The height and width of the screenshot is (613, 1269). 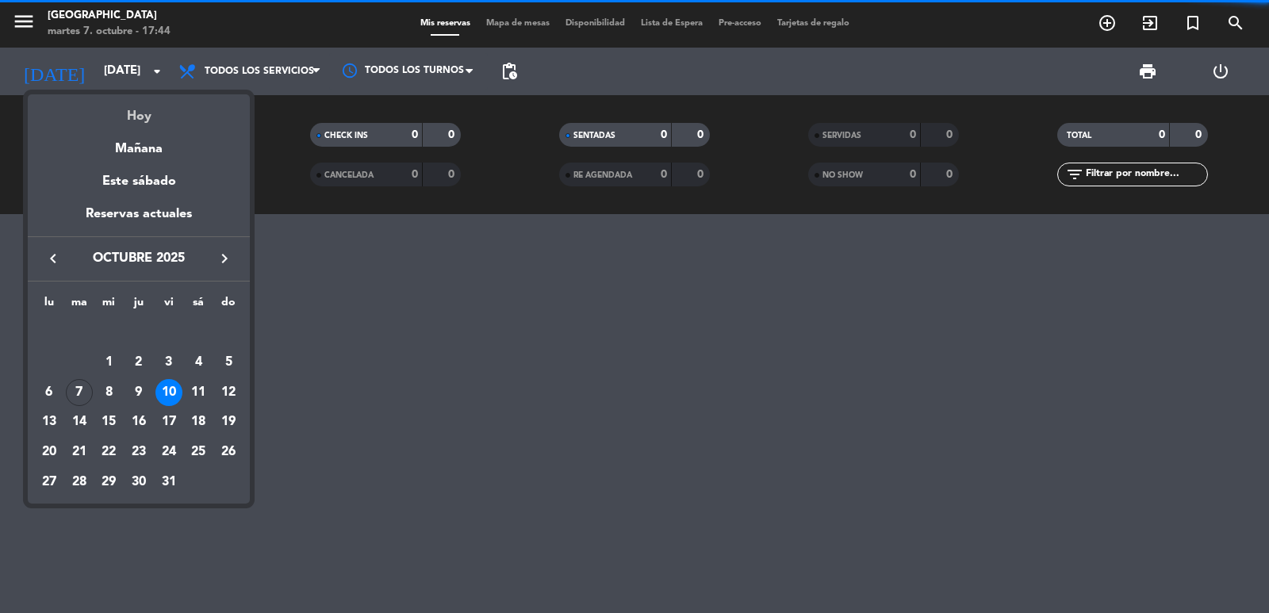 I want to click on div: 17, so click(x=169, y=422).